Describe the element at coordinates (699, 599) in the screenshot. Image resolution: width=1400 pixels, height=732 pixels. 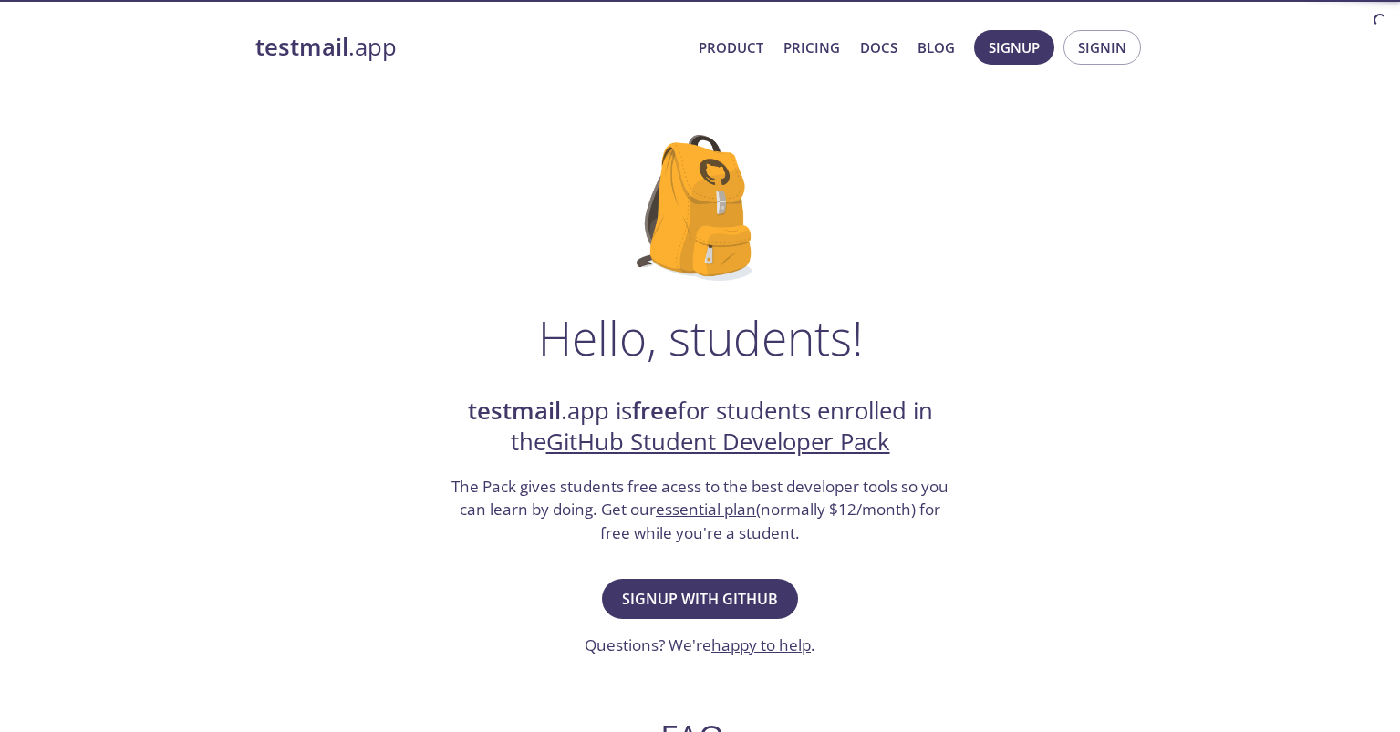
I see `span: Signup with GitHub` at that location.